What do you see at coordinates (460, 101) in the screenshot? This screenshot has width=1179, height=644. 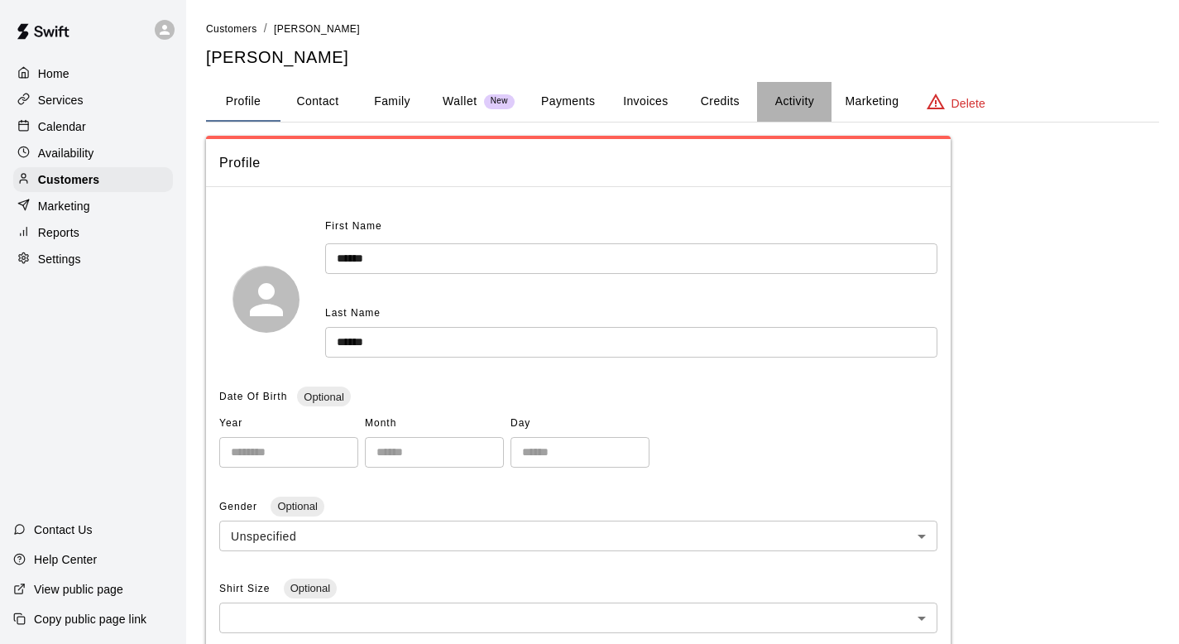 I see `p: Wallet` at bounding box center [460, 101].